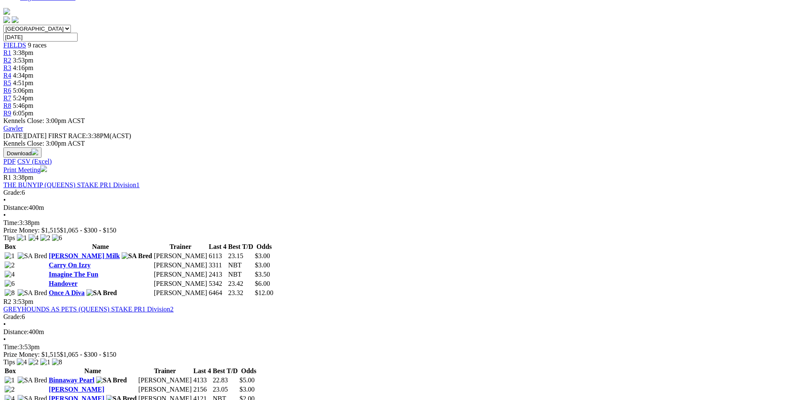  Describe the element at coordinates (263, 274) in the screenshot. I see `span: $3.50` at that location.